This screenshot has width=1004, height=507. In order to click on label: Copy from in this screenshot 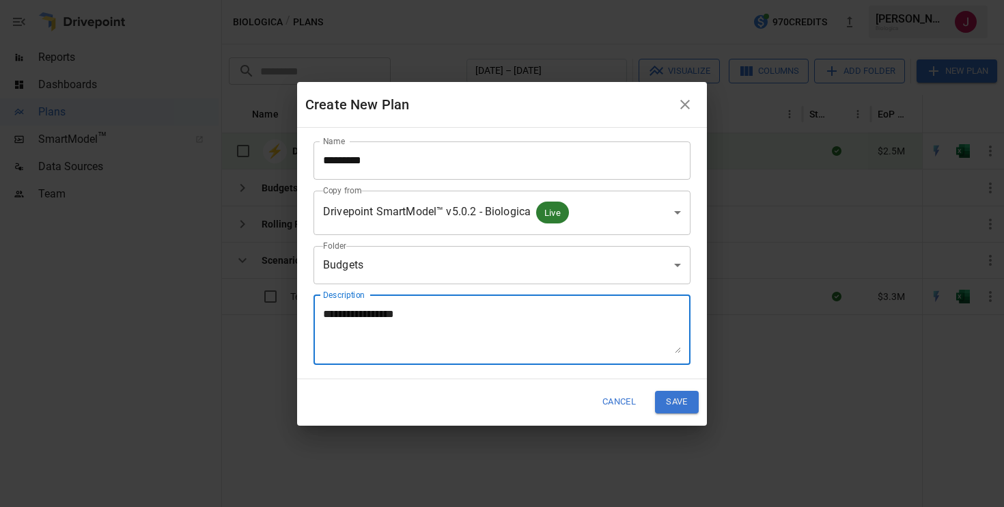, I will do `click(342, 190)`.